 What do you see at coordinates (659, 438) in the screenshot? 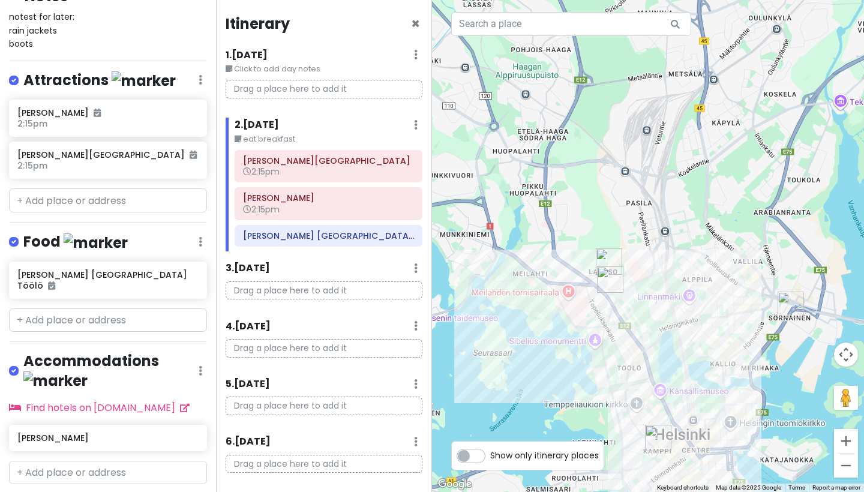
I see `div: Kamppi` at bounding box center [659, 438].